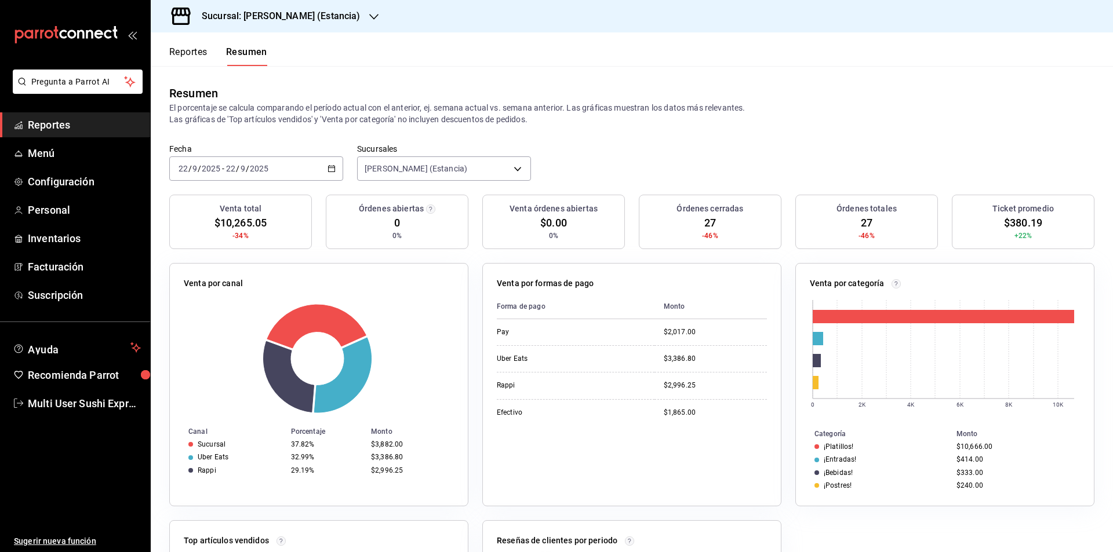 The height and width of the screenshot is (552, 1113). I want to click on span: Facturación, so click(84, 267).